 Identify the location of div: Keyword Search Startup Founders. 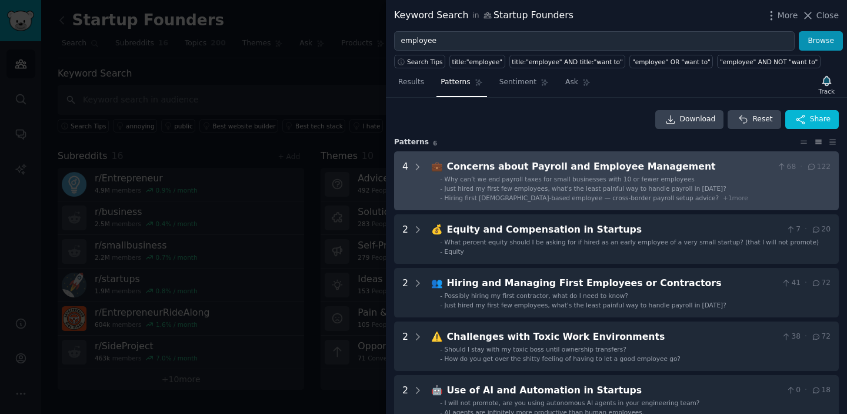
(484, 15).